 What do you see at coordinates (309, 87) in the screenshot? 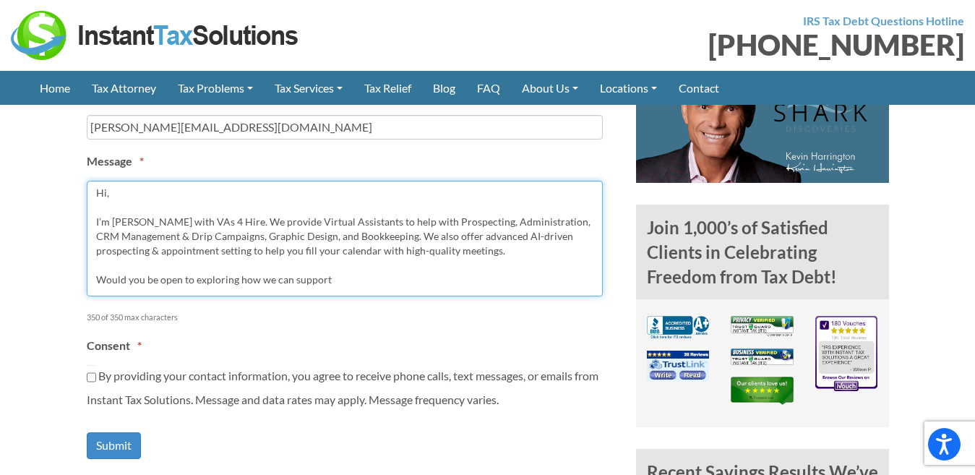
I see `a: Tax Services` at bounding box center [309, 87].